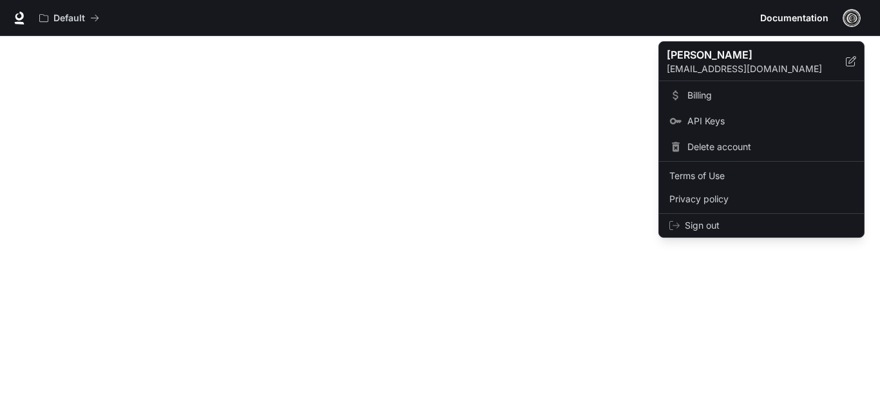  What do you see at coordinates (761, 95) in the screenshot?
I see `a: Billing` at bounding box center [761, 95].